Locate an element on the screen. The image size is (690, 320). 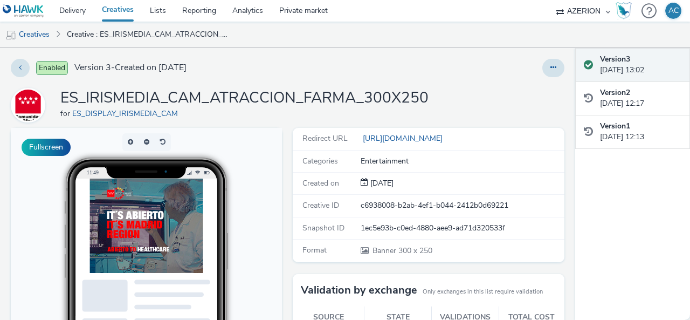
div: AC is located at coordinates (673, 11).